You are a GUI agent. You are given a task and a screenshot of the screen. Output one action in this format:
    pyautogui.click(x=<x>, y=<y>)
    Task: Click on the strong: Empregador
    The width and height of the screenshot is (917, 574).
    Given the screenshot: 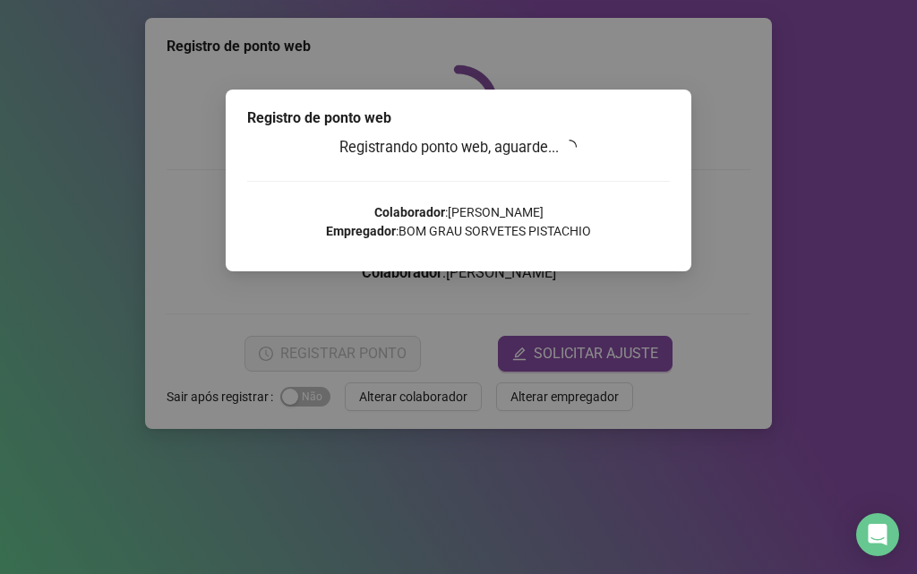 What is the action you would take?
    pyautogui.click(x=361, y=231)
    